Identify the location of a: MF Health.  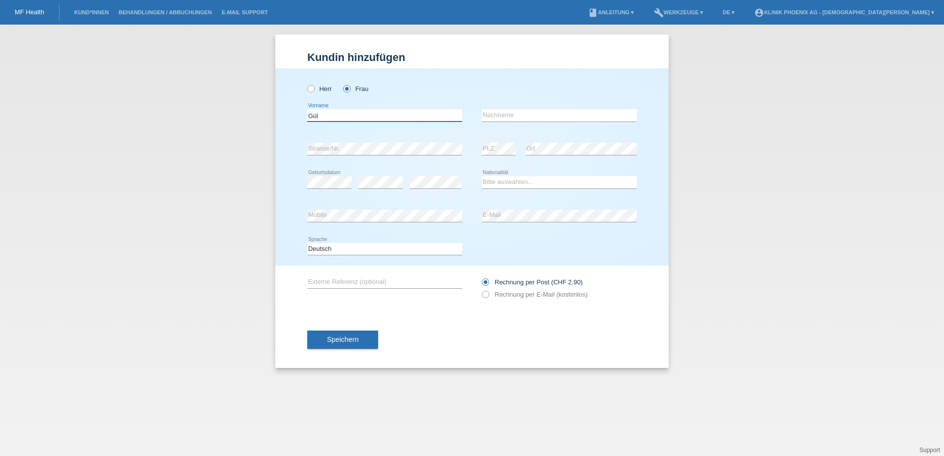
(29, 12).